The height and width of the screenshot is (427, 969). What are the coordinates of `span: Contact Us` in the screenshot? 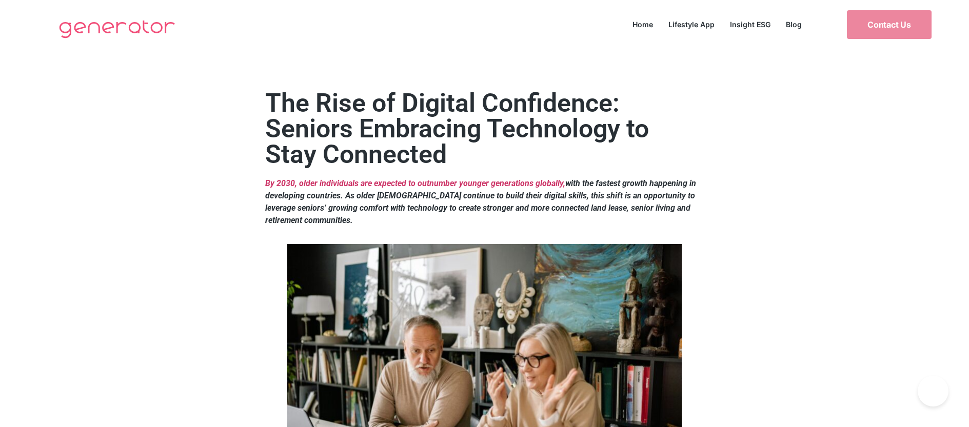 It's located at (889, 25).